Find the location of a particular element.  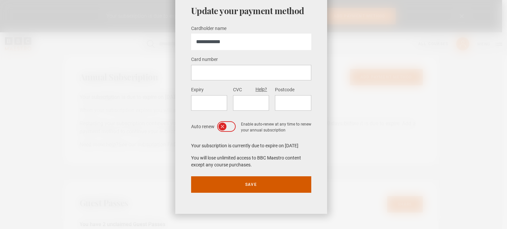

button: Save is located at coordinates (251, 185).